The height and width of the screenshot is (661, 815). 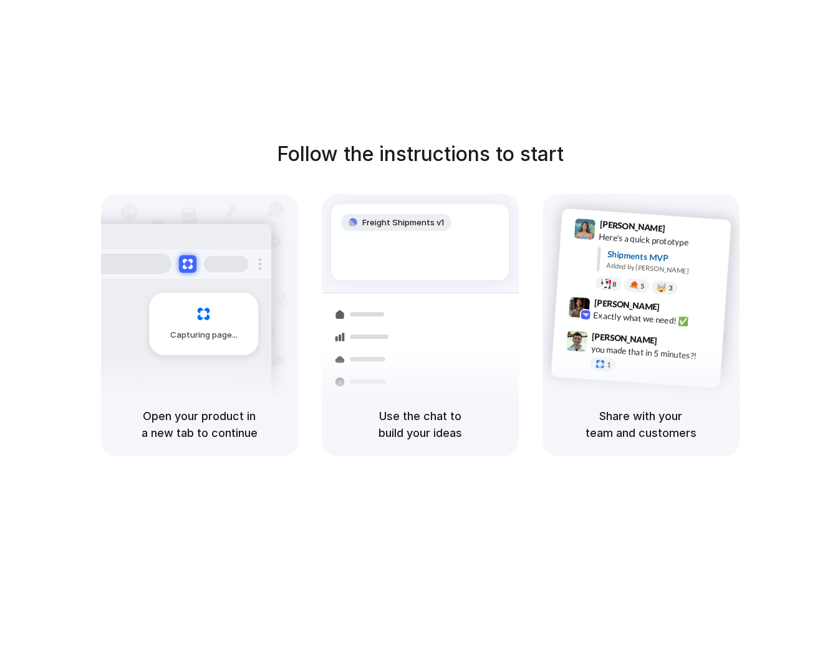 What do you see at coordinates (641, 424) in the screenshot?
I see `h5: Share with your team and customers` at bounding box center [641, 424].